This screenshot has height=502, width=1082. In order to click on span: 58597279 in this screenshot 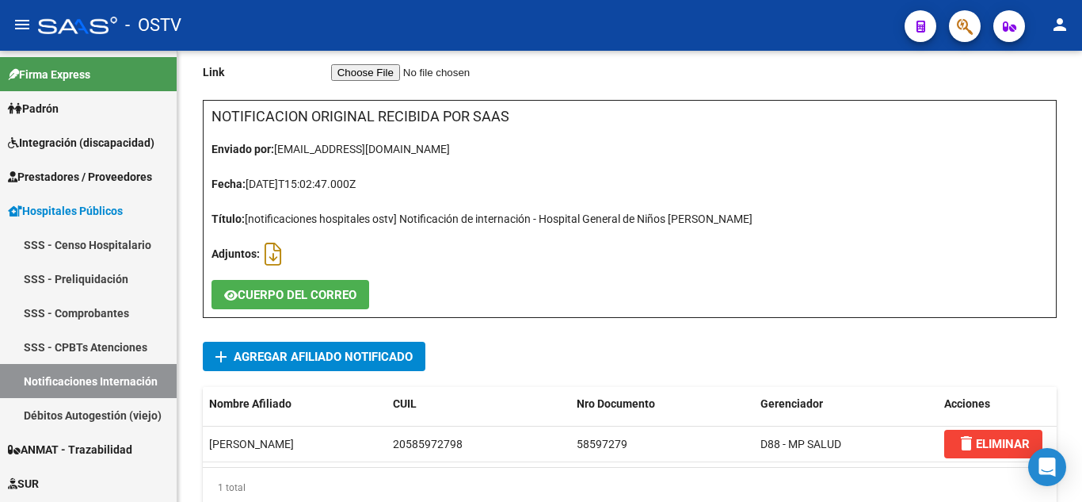, I will do `click(602, 444)`.